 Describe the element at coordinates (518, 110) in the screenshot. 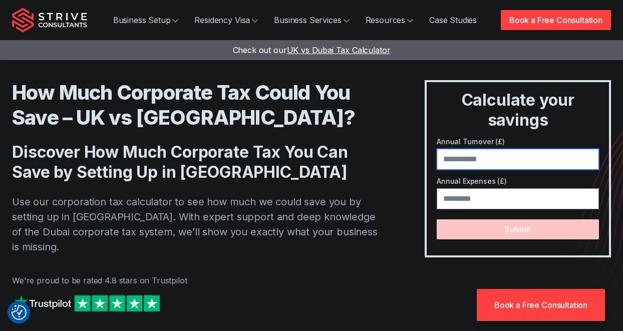

I see `h3: Calculate your savings` at that location.